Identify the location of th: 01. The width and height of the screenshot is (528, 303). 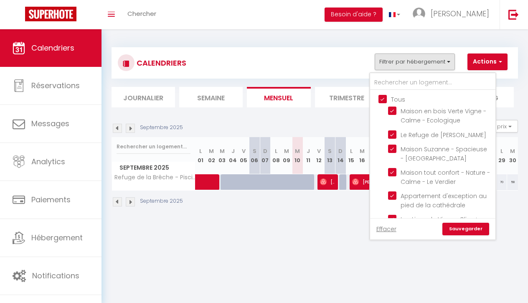
(201, 155).